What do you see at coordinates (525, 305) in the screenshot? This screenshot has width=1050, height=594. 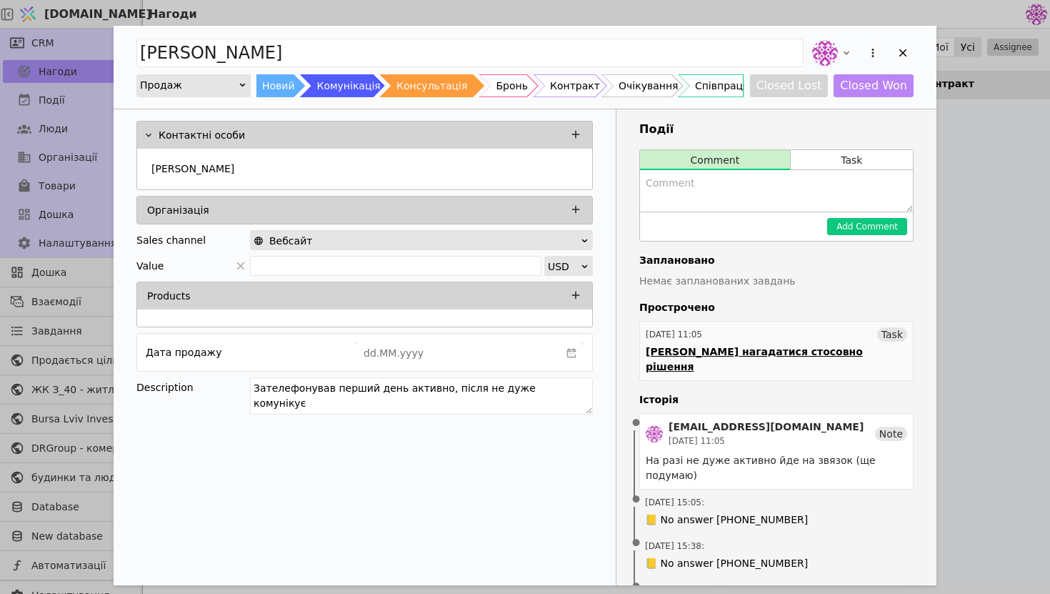 I see `div: Add Opportunity` at bounding box center [525, 305].